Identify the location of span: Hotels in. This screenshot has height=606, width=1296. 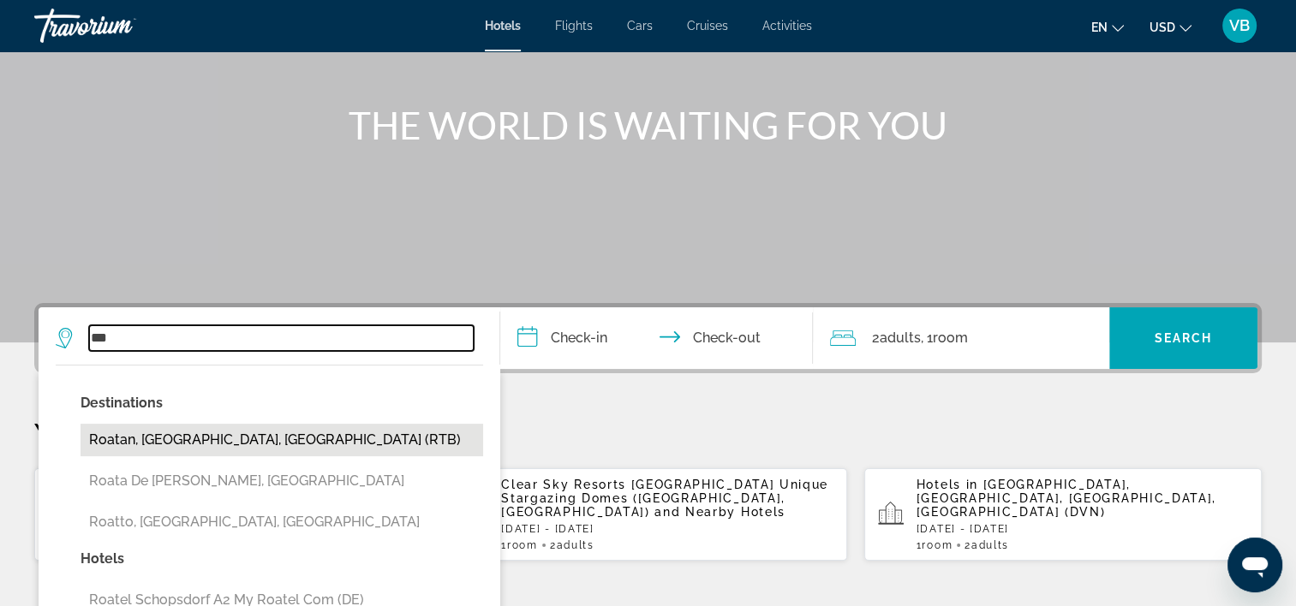
(947, 485).